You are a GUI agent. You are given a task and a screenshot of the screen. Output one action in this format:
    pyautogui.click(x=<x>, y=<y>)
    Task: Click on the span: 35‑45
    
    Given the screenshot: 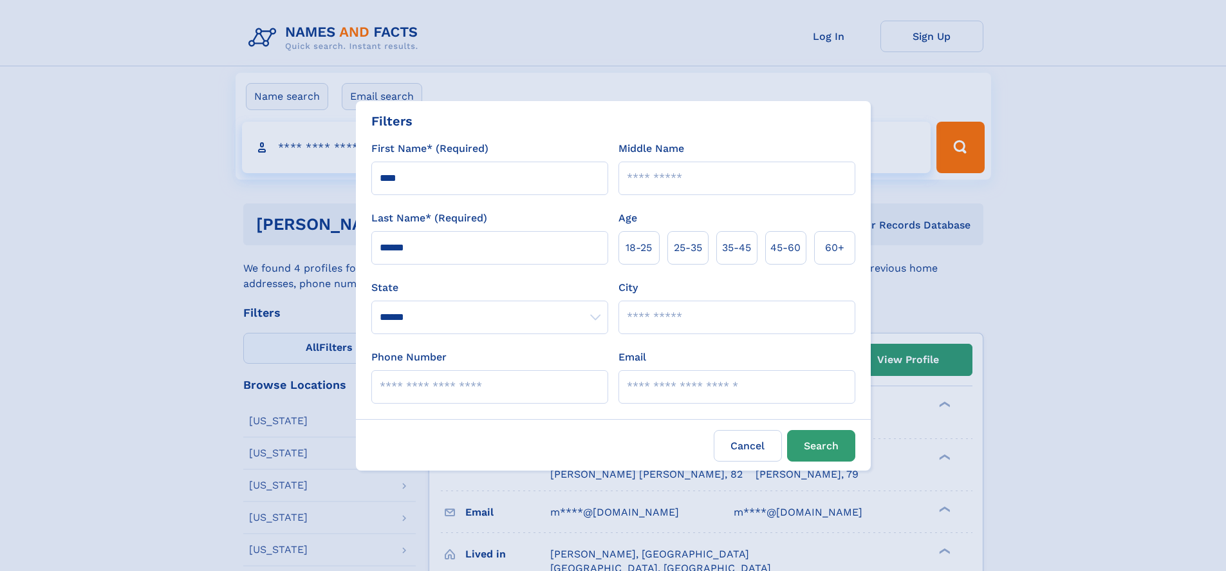 What is the action you would take?
    pyautogui.click(x=736, y=248)
    